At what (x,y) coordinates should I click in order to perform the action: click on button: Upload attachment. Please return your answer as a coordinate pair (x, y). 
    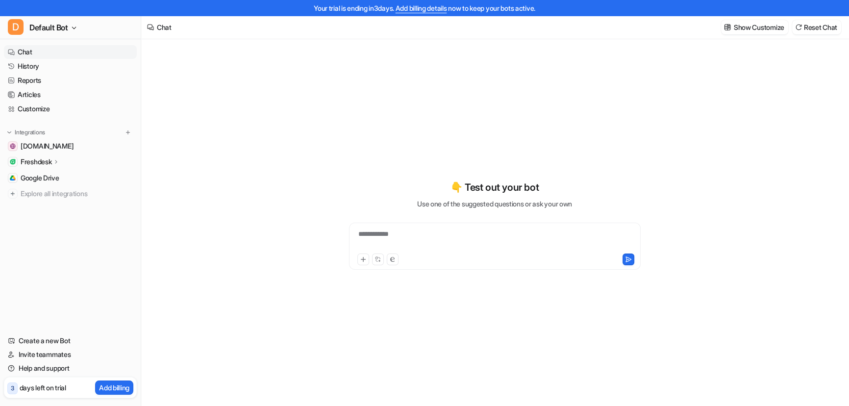
    Looking at the image, I should click on (50, 325).